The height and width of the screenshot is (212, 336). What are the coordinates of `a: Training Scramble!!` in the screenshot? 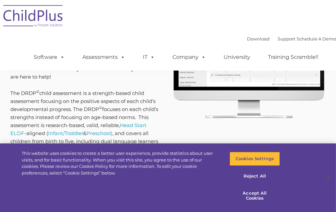 It's located at (293, 57).